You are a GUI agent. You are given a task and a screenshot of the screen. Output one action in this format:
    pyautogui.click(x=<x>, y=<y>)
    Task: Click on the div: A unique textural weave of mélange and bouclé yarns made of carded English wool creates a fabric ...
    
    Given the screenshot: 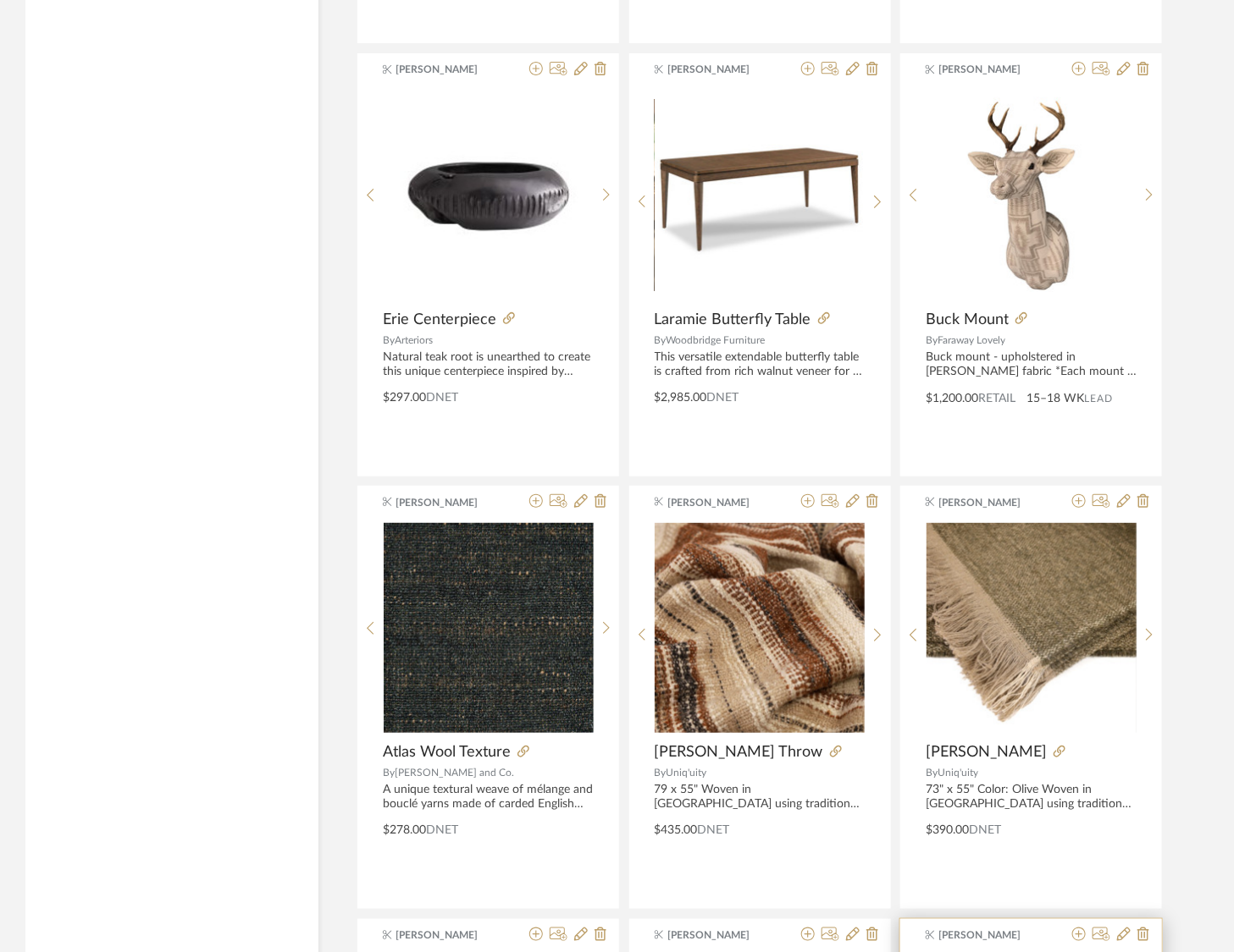 What is the action you would take?
    pyautogui.click(x=488, y=798)
    